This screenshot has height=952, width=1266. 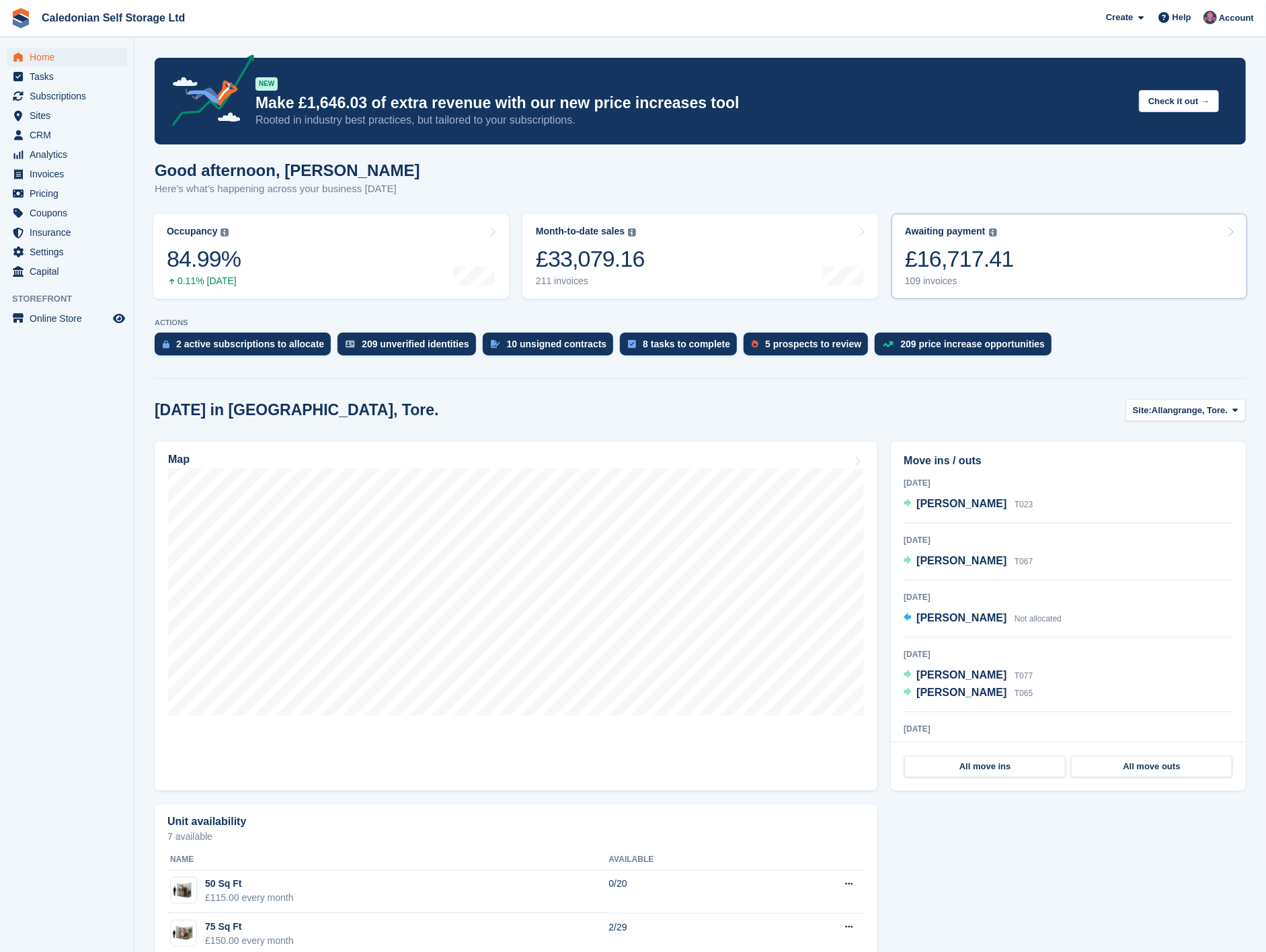 What do you see at coordinates (72, 299) in the screenshot?
I see `span: Storefront` at bounding box center [72, 299].